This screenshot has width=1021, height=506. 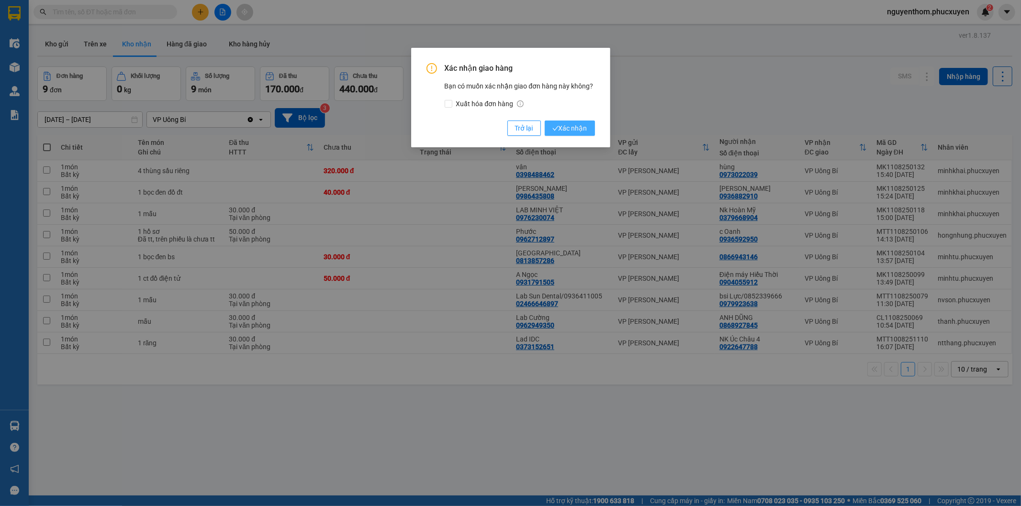 What do you see at coordinates (569, 128) in the screenshot?
I see `button: checkXác nhận` at bounding box center [569, 128].